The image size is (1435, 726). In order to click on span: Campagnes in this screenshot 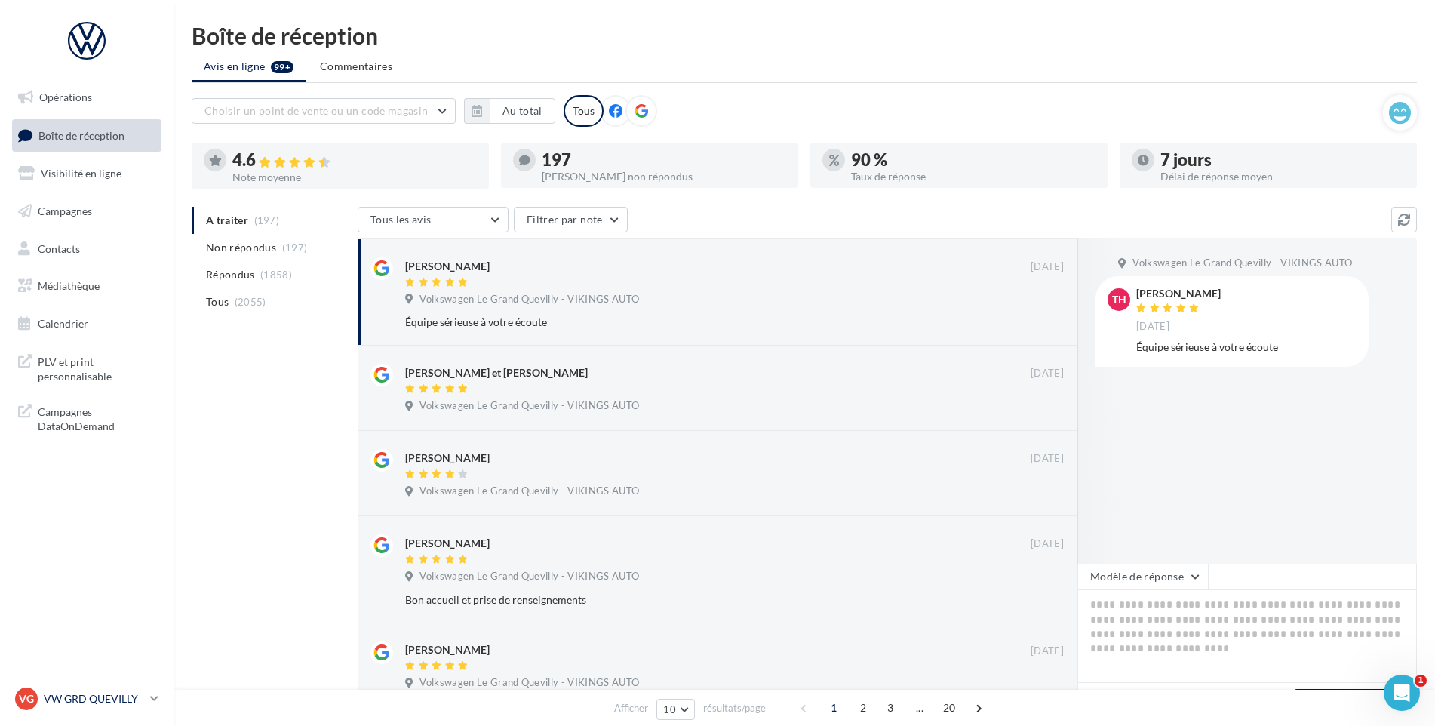, I will do `click(65, 211)`.